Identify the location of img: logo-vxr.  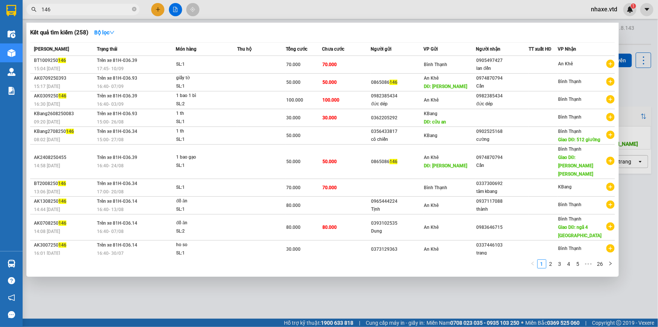
(11, 11).